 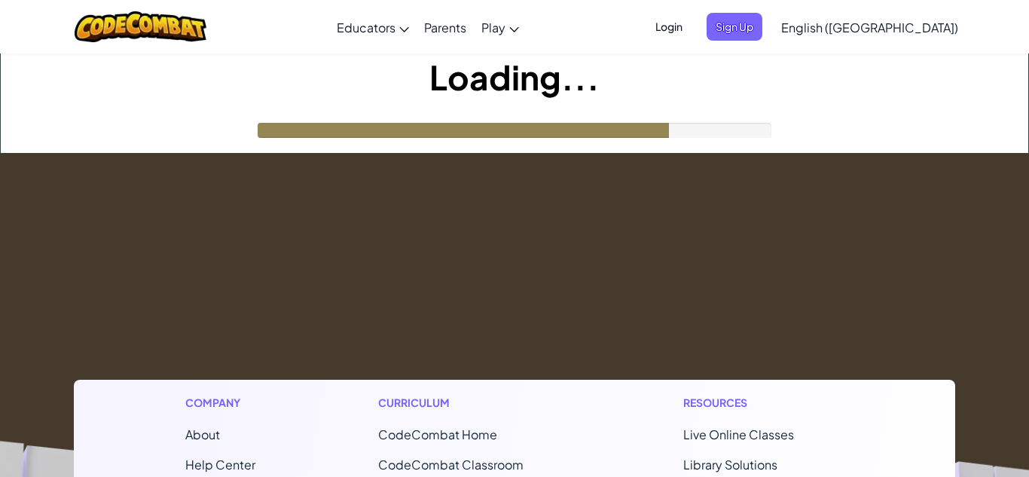 What do you see at coordinates (734, 26) in the screenshot?
I see `button: Sign Up` at bounding box center [734, 26].